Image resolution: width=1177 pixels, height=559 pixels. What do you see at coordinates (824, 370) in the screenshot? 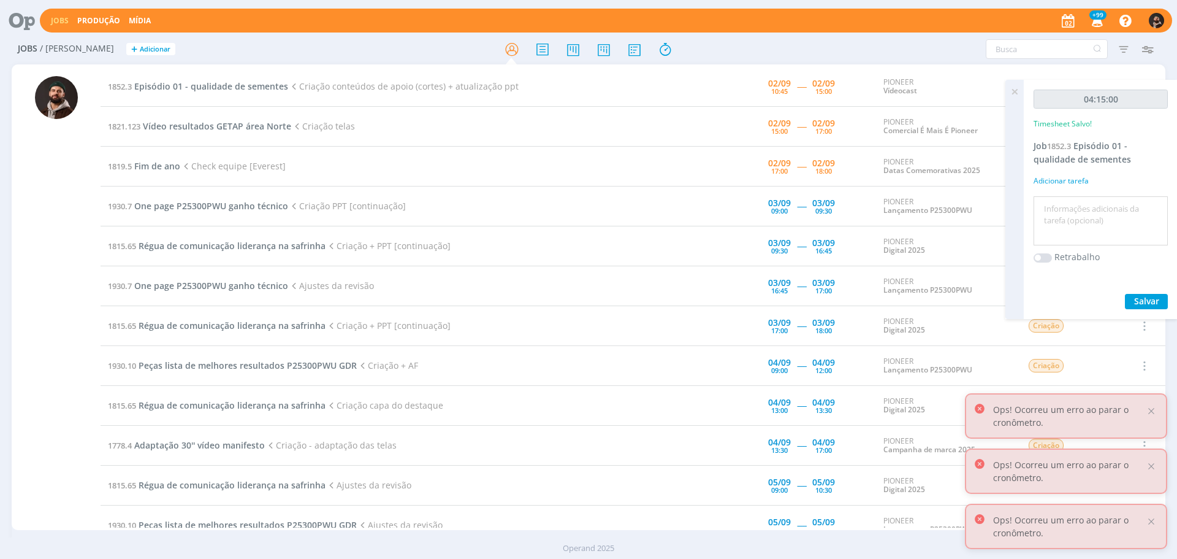
I see `div: 12:00` at bounding box center [824, 370].